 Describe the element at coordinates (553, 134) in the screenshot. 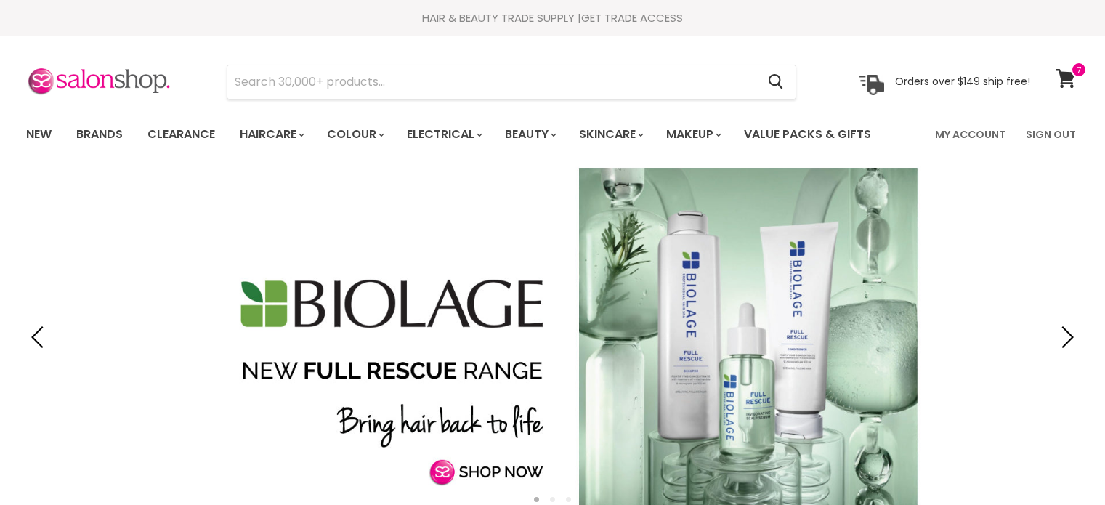

I see `nav: Main` at that location.